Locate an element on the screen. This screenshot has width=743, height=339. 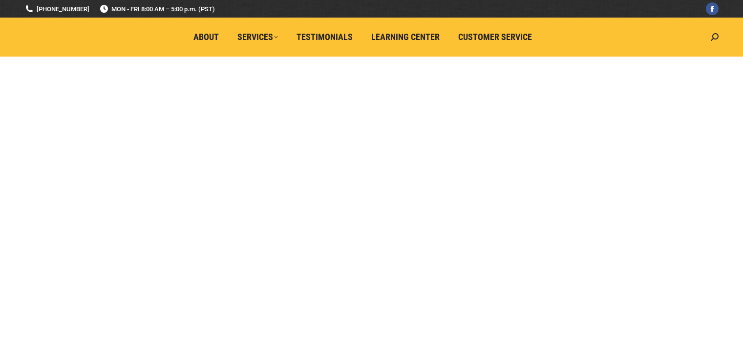
span: MON - FRI 8:00 AM – 5:00 p.m. (PST) is located at coordinates (157, 9).